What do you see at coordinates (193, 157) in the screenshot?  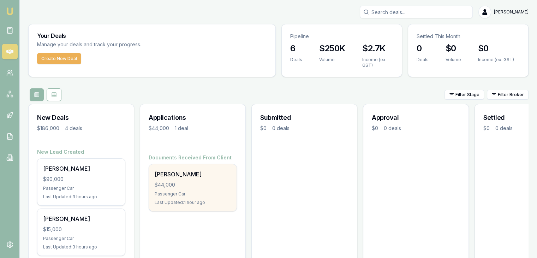 I see `h4: Documents Received From Client` at bounding box center [193, 157].